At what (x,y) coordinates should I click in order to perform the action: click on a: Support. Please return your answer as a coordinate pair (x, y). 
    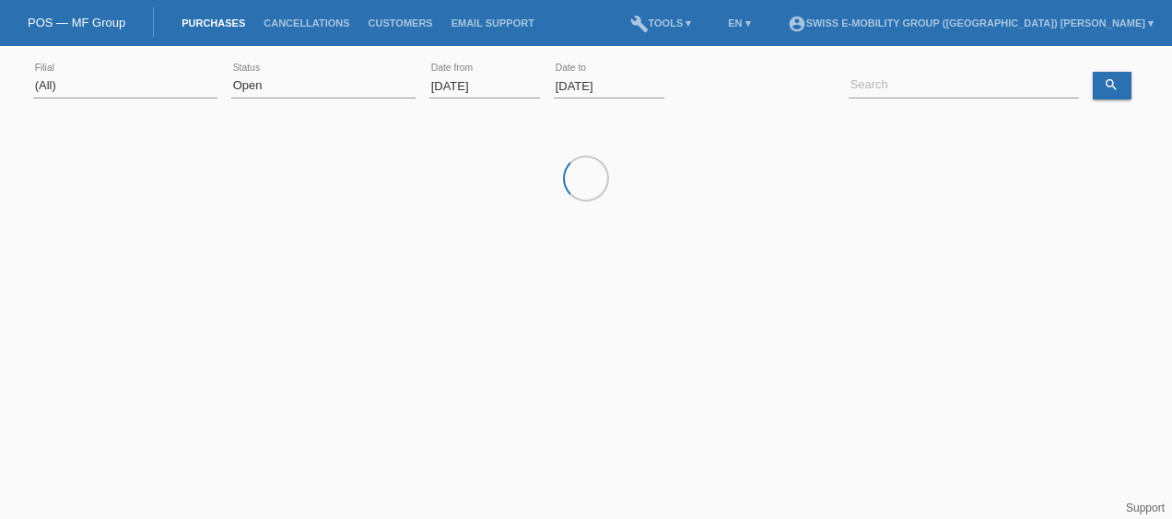
    Looking at the image, I should click on (1145, 508).